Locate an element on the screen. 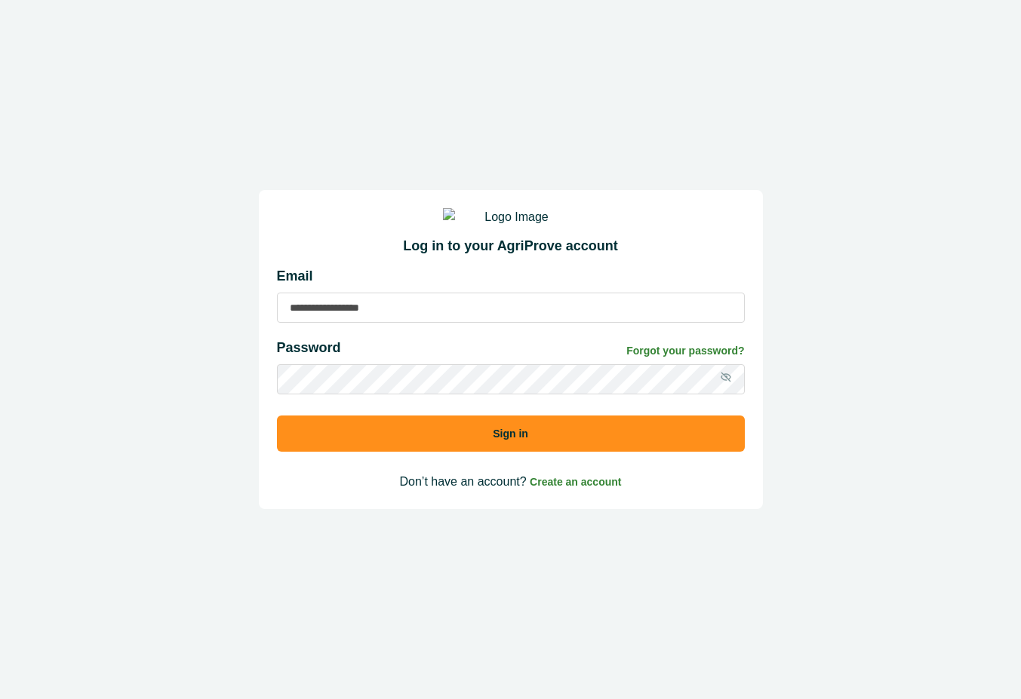 The image size is (1021, 699). a: Create an account is located at coordinates (575, 481).